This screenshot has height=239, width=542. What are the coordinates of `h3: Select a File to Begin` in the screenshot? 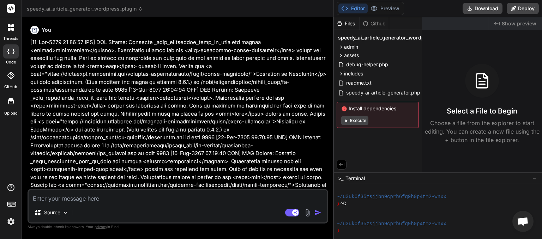 It's located at (482, 111).